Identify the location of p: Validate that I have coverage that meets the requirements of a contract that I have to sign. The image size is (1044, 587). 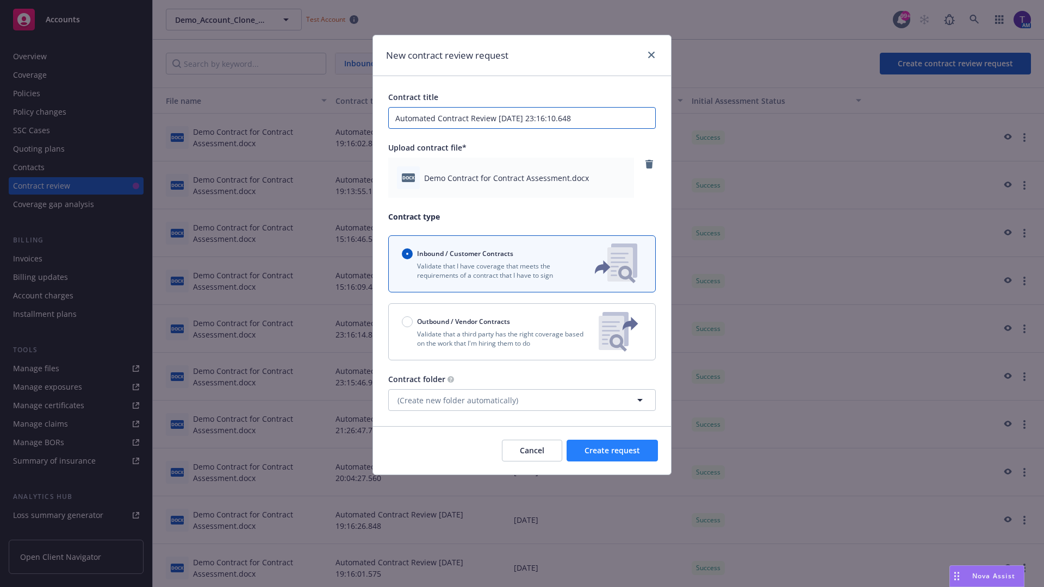
(489, 271).